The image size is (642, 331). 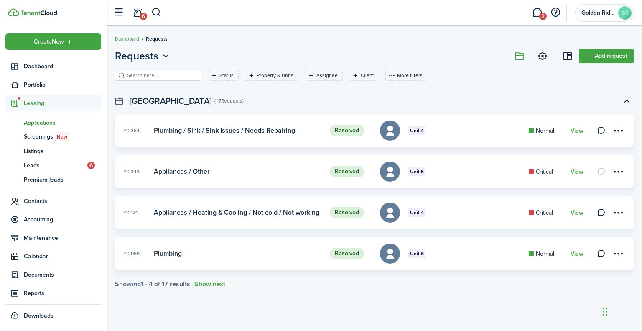 What do you see at coordinates (621, 310) in the screenshot?
I see `div: Chat Widget` at bounding box center [621, 310].